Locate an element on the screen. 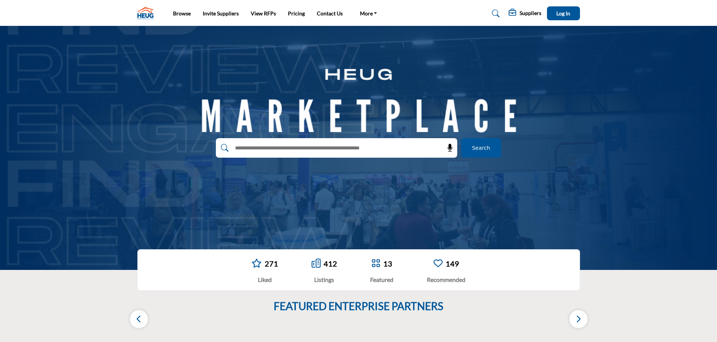  span: Log In is located at coordinates (563, 13).